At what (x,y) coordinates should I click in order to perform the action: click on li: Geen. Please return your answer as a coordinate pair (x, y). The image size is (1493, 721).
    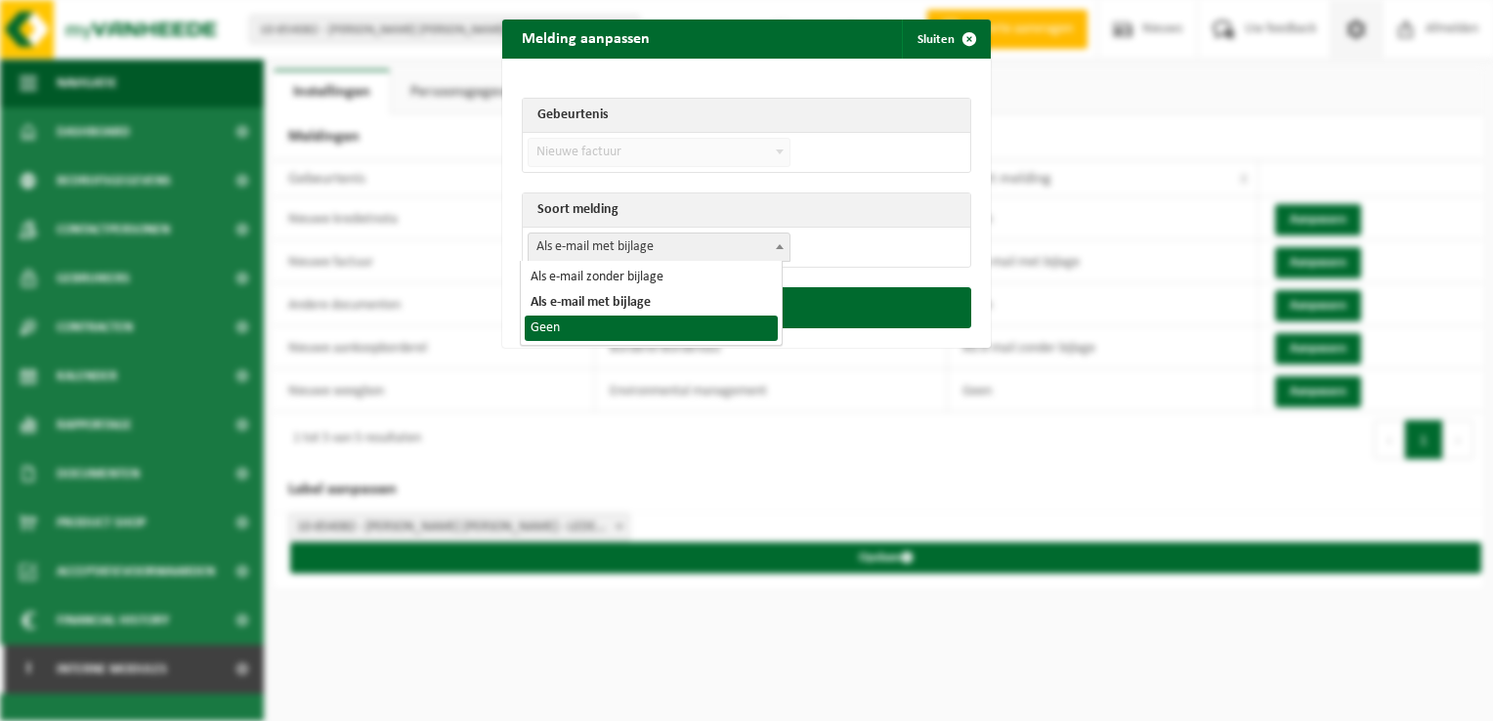
    Looking at the image, I should click on (651, 328).